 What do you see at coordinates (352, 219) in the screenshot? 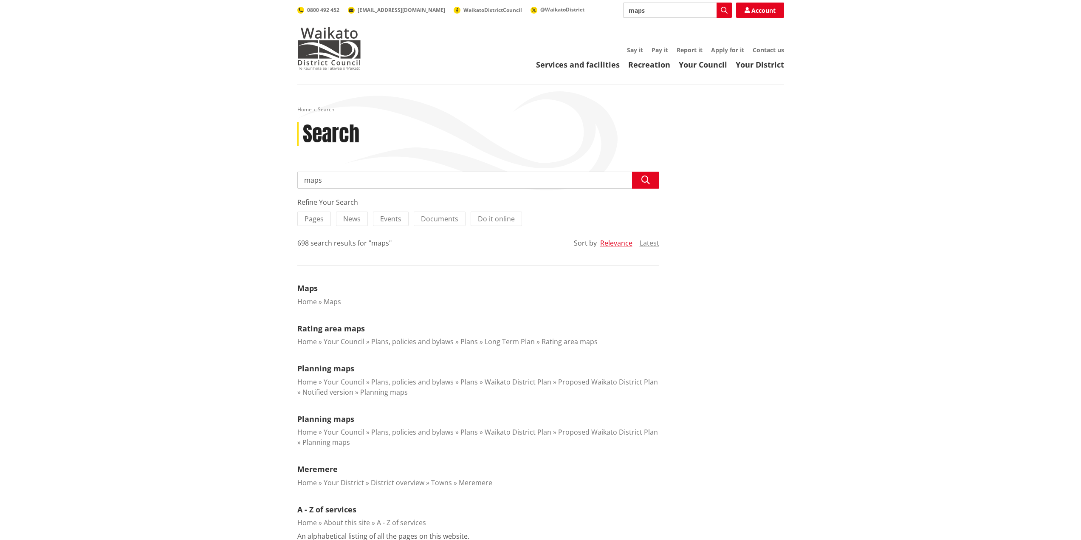
I see `span: News` at bounding box center [352, 219].